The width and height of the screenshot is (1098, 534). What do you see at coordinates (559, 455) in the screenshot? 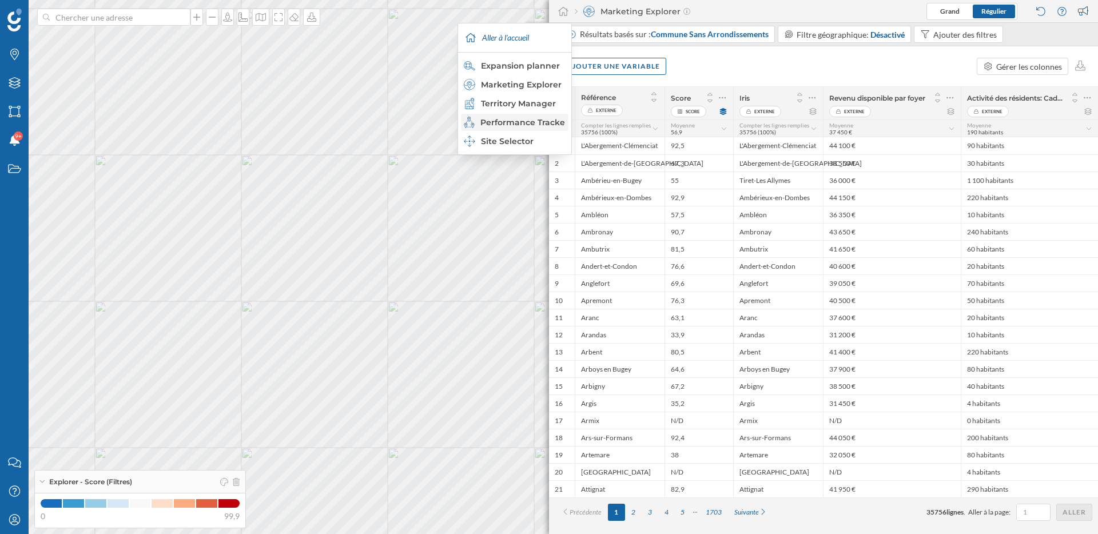
I see `span: 19` at bounding box center [559, 455].